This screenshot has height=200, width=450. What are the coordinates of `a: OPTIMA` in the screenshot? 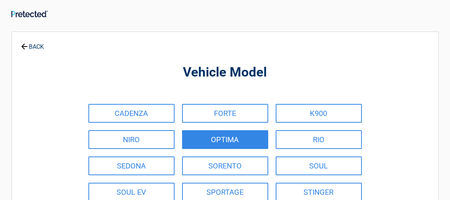 It's located at (225, 139).